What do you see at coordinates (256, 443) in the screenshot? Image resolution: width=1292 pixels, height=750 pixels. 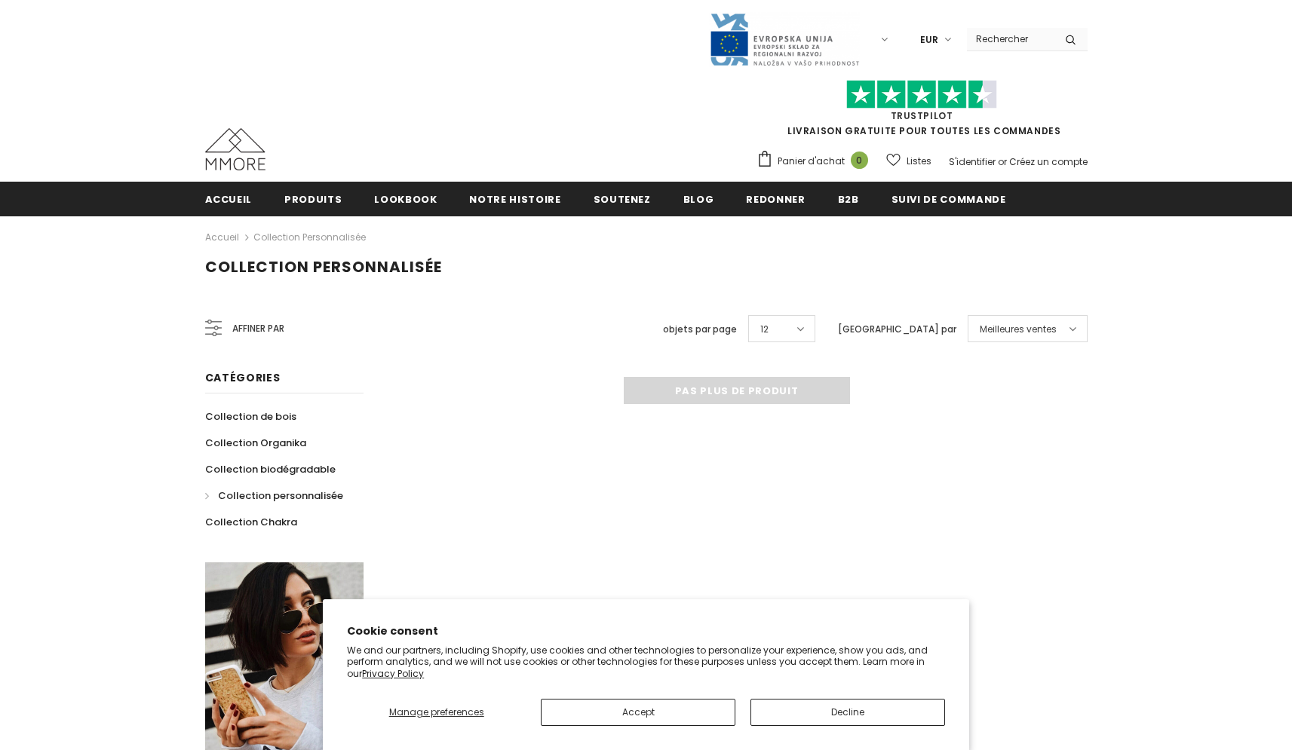 I see `span: Collection Organika` at bounding box center [256, 443].